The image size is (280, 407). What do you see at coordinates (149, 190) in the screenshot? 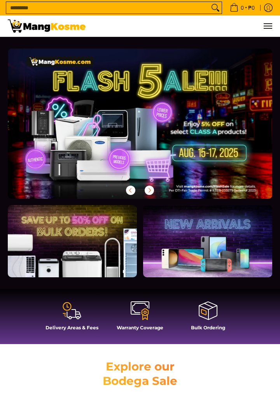
I see `button: Next` at bounding box center [149, 190].